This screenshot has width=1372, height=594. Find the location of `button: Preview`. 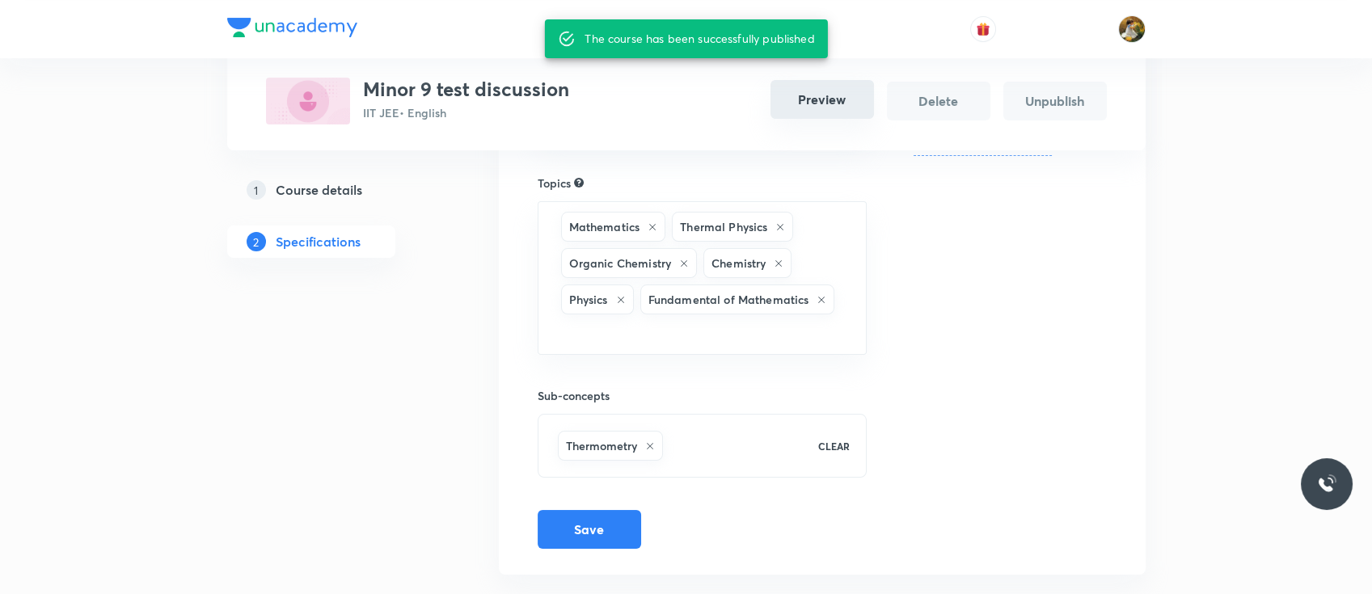

button: Preview is located at coordinates (822, 99).